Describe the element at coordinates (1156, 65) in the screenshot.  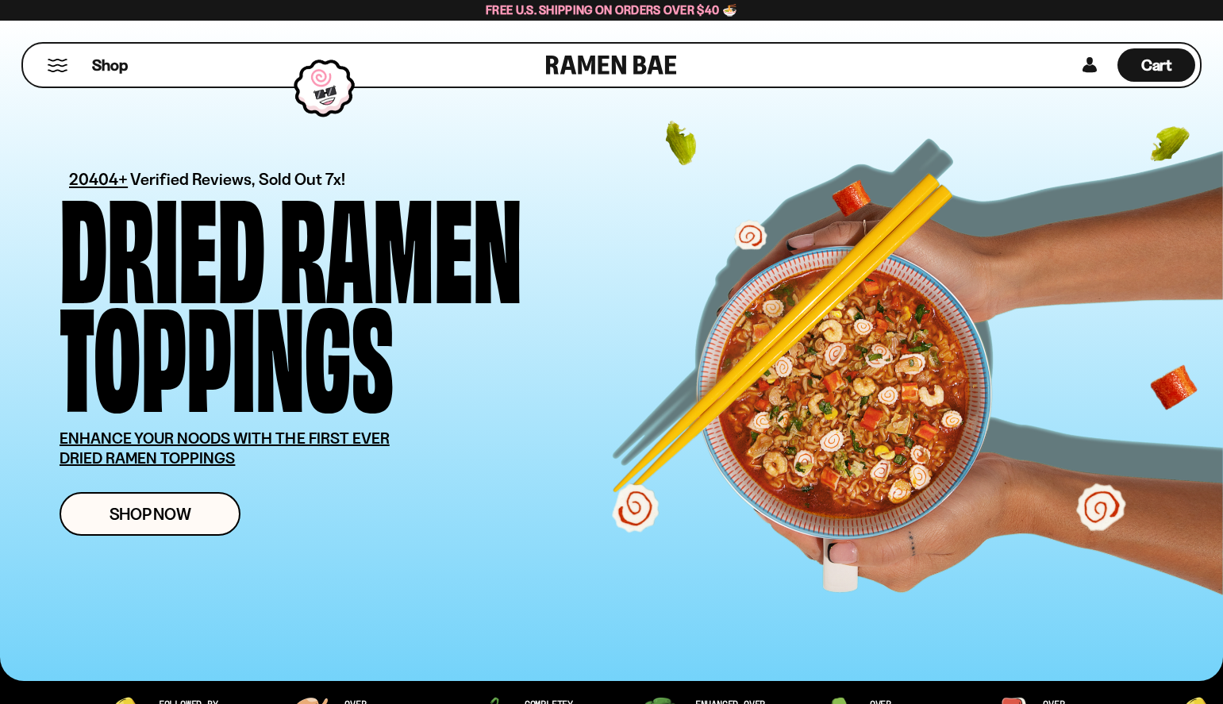
I see `div: Cart` at that location.